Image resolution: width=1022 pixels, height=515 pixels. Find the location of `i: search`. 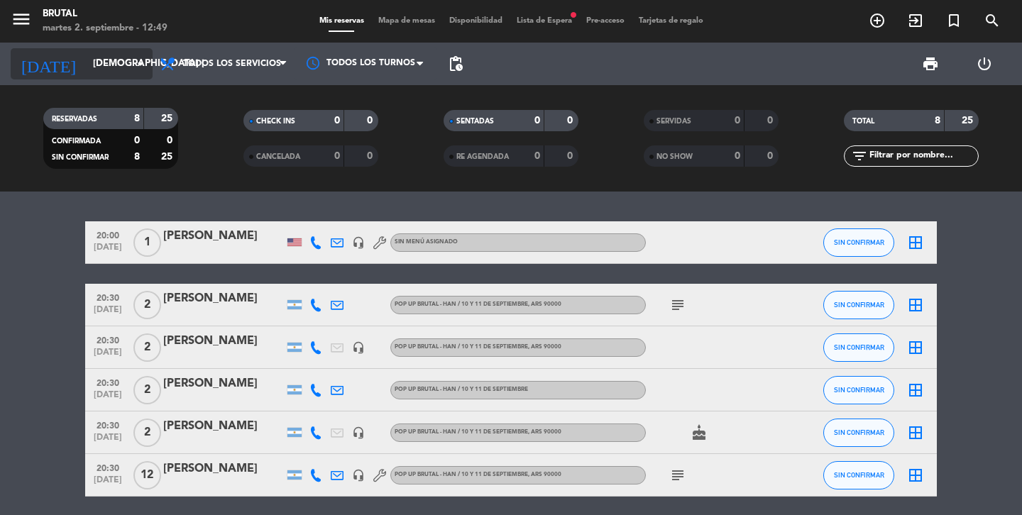

i: search is located at coordinates (992, 21).